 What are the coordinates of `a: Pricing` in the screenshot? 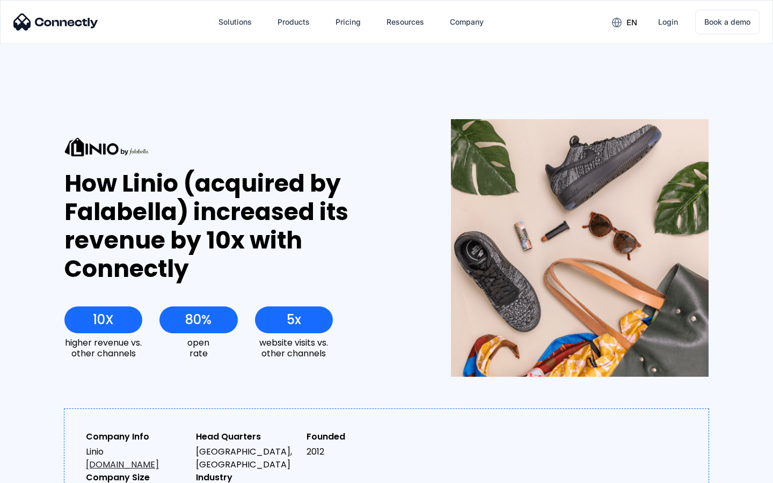 It's located at (348, 22).